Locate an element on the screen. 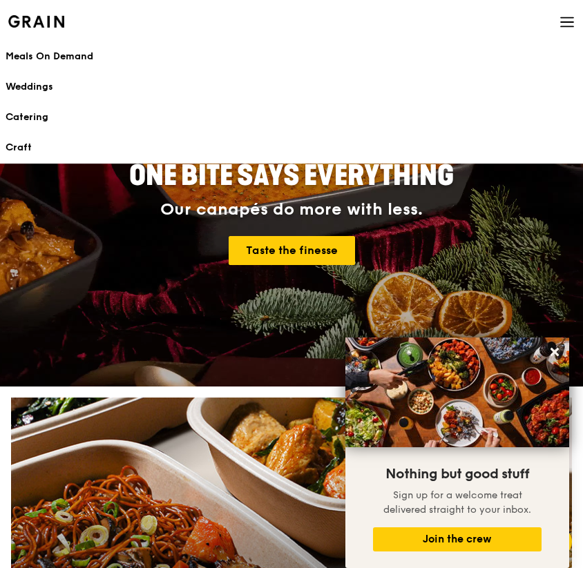  img: Grain is located at coordinates (36, 21).